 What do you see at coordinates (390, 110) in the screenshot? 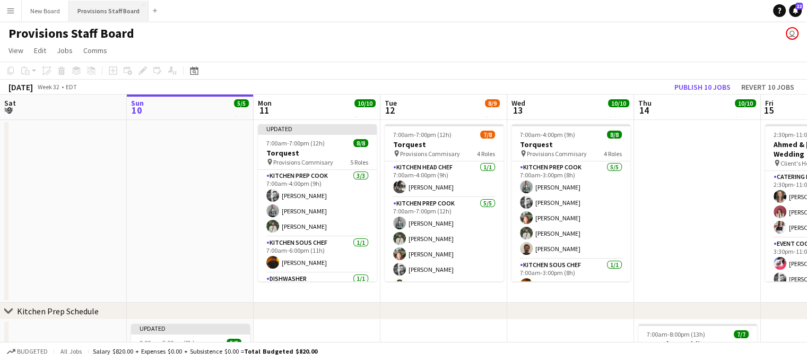
I see `span: 12` at bounding box center [390, 110].